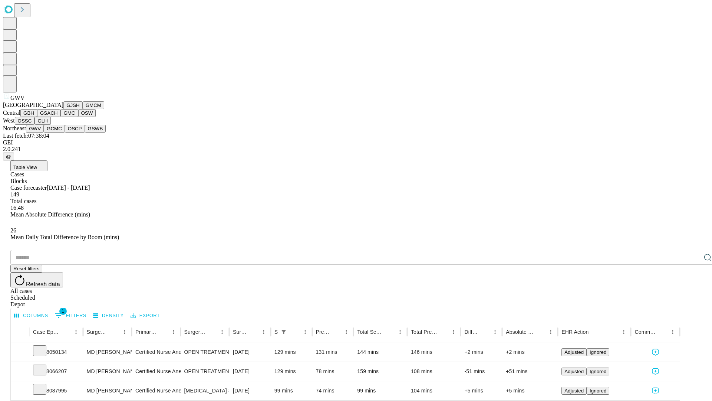  What do you see at coordinates (75, 128) in the screenshot?
I see `button: OSCP` at bounding box center [75, 128].